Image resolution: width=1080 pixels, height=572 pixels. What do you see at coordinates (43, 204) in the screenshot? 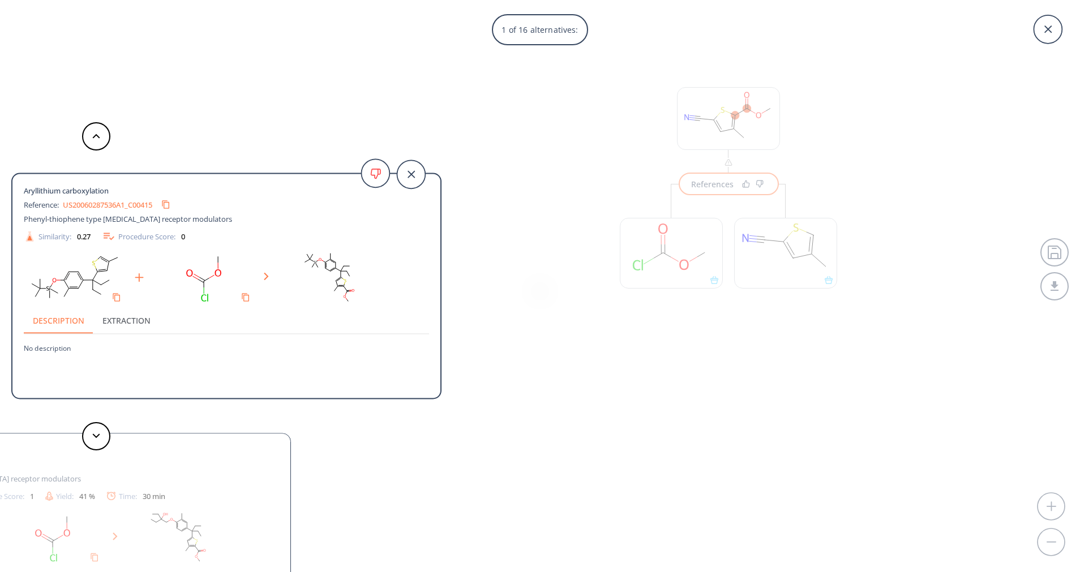
I see `span: Reference:` at bounding box center [43, 204].